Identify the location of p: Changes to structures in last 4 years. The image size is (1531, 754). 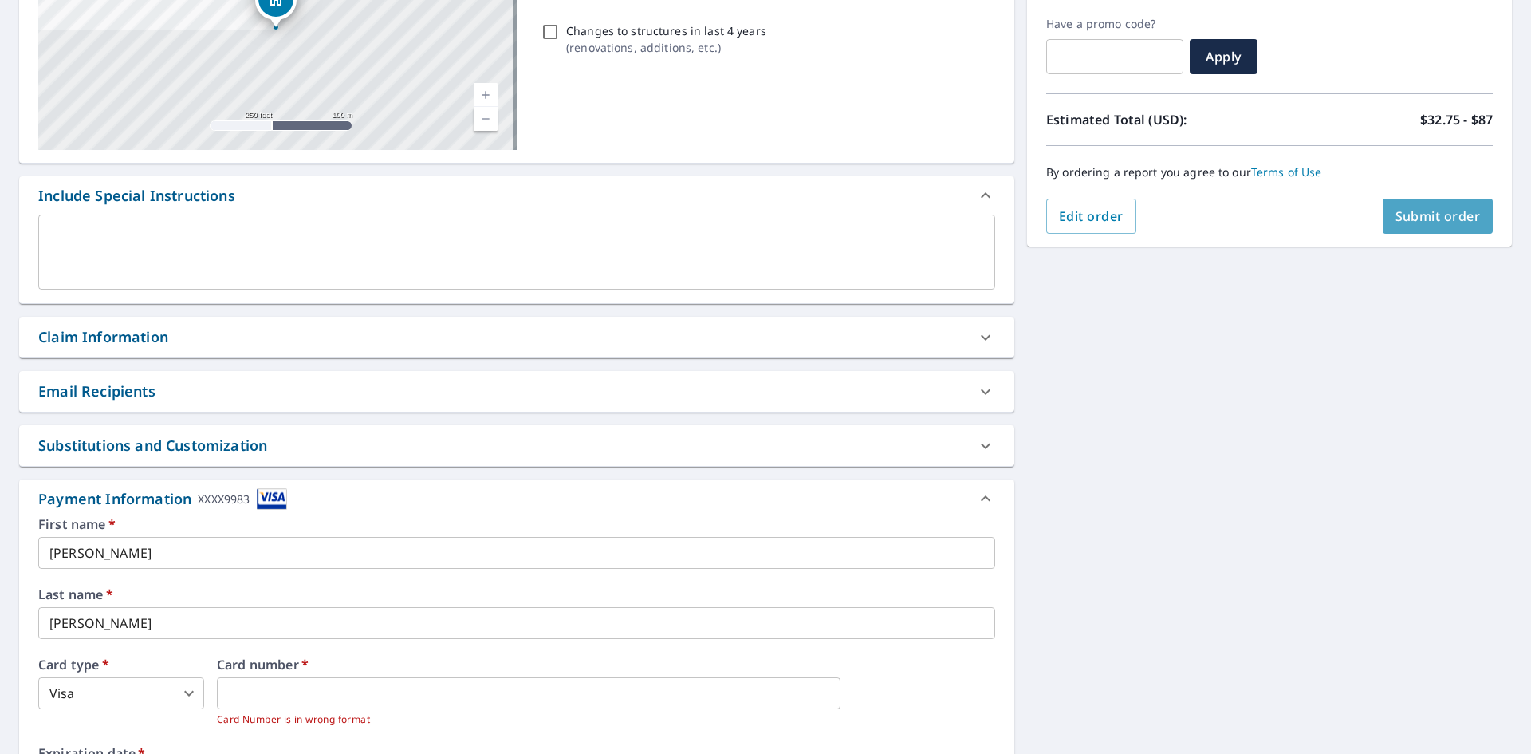
(666, 30).